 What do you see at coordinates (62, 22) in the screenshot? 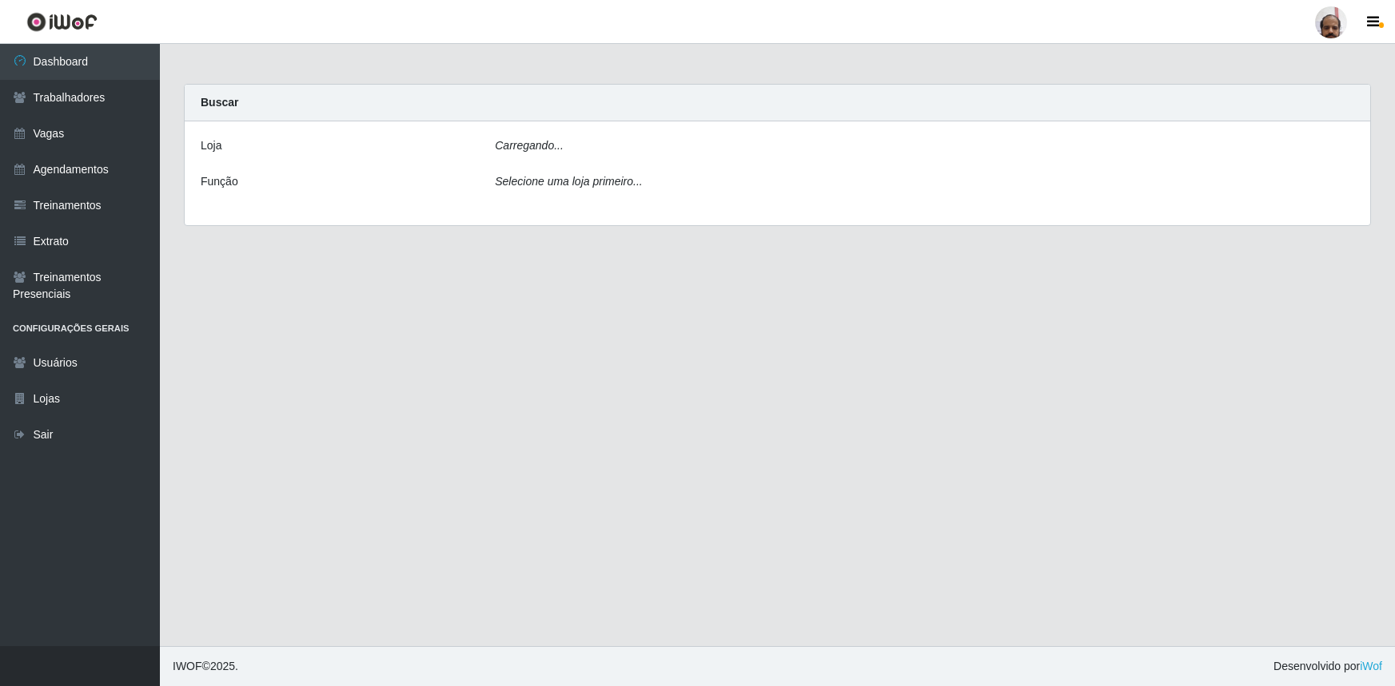
I see `img: CoreUI Logo` at bounding box center [62, 22].